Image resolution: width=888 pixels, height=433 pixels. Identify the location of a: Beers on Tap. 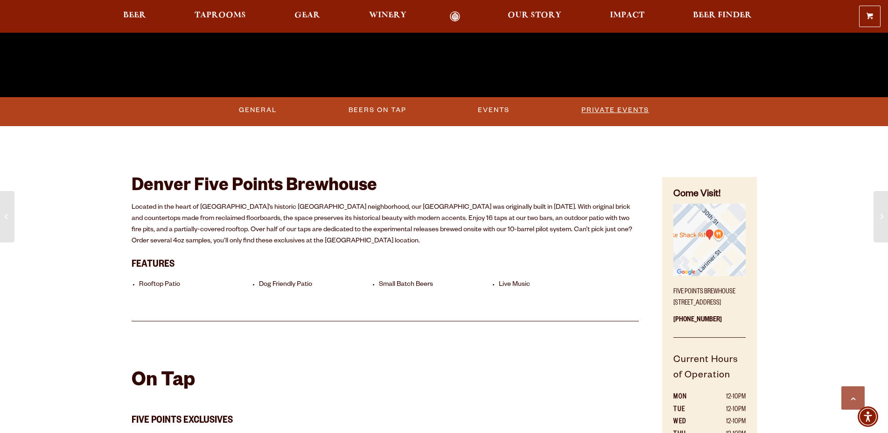
(378, 110).